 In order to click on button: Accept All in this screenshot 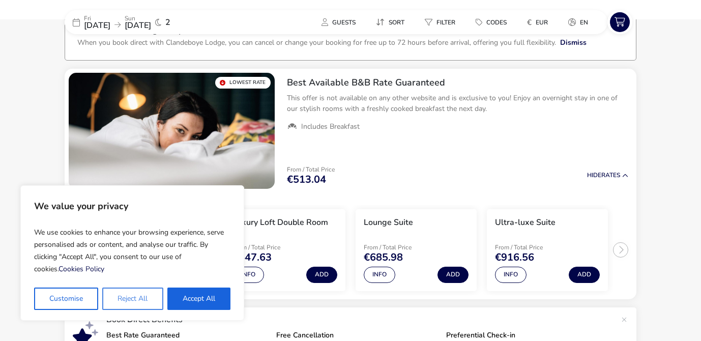, I will do `click(199, 298)`.